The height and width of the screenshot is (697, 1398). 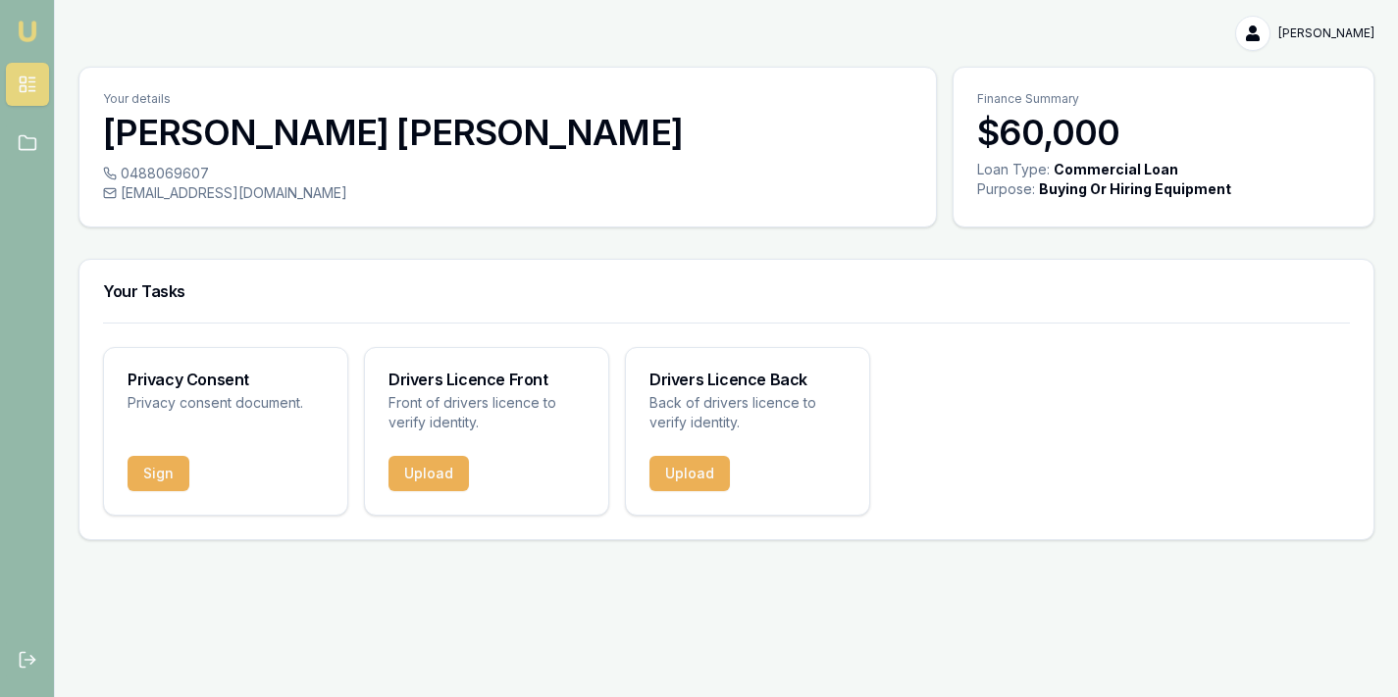 What do you see at coordinates (27, 31) in the screenshot?
I see `img: emu-icon-u.png` at bounding box center [27, 31].